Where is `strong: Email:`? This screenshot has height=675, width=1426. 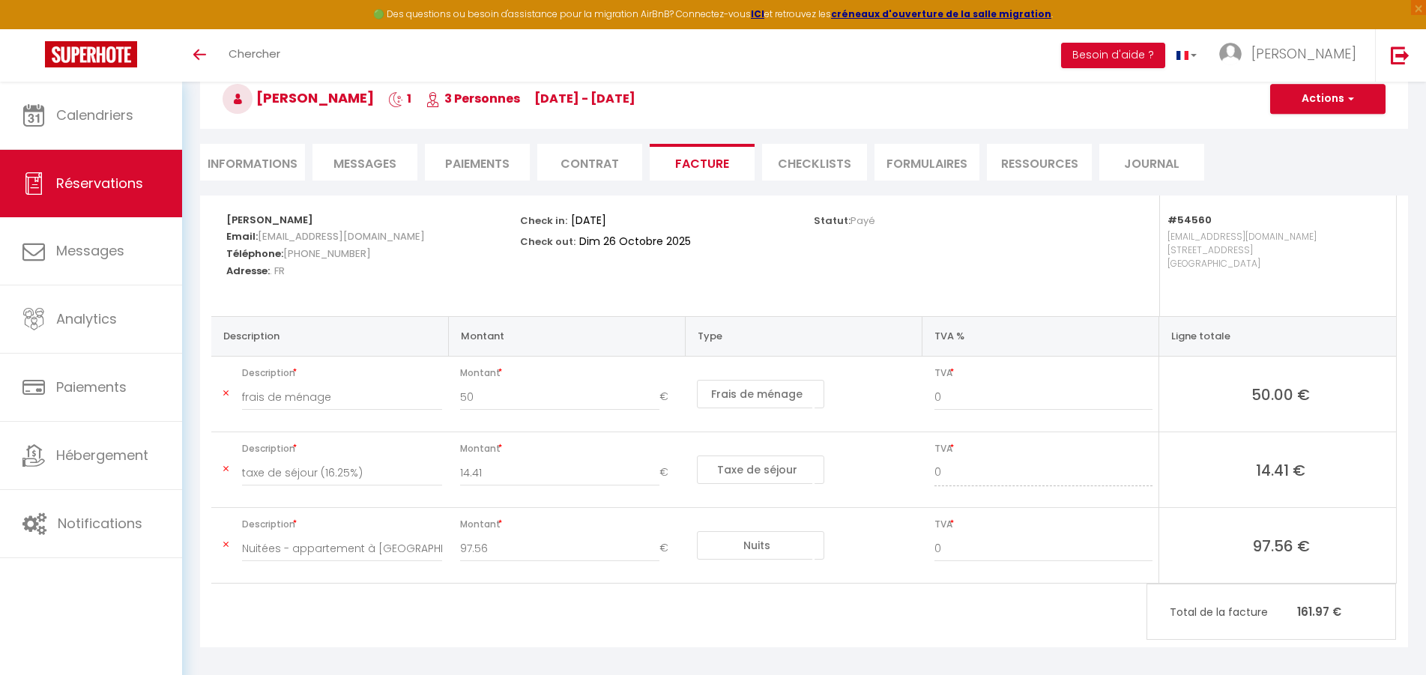
strong: Email: is located at coordinates (242, 236).